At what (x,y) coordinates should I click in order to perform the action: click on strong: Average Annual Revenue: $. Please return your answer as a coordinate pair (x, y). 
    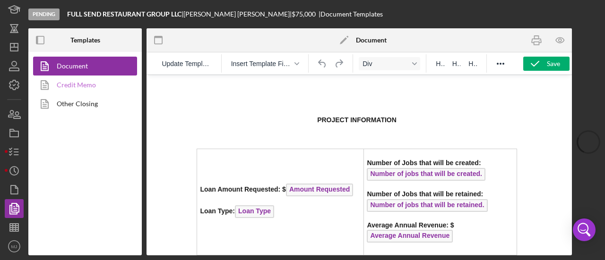
    Looking at the image, I should click on (221, 155).